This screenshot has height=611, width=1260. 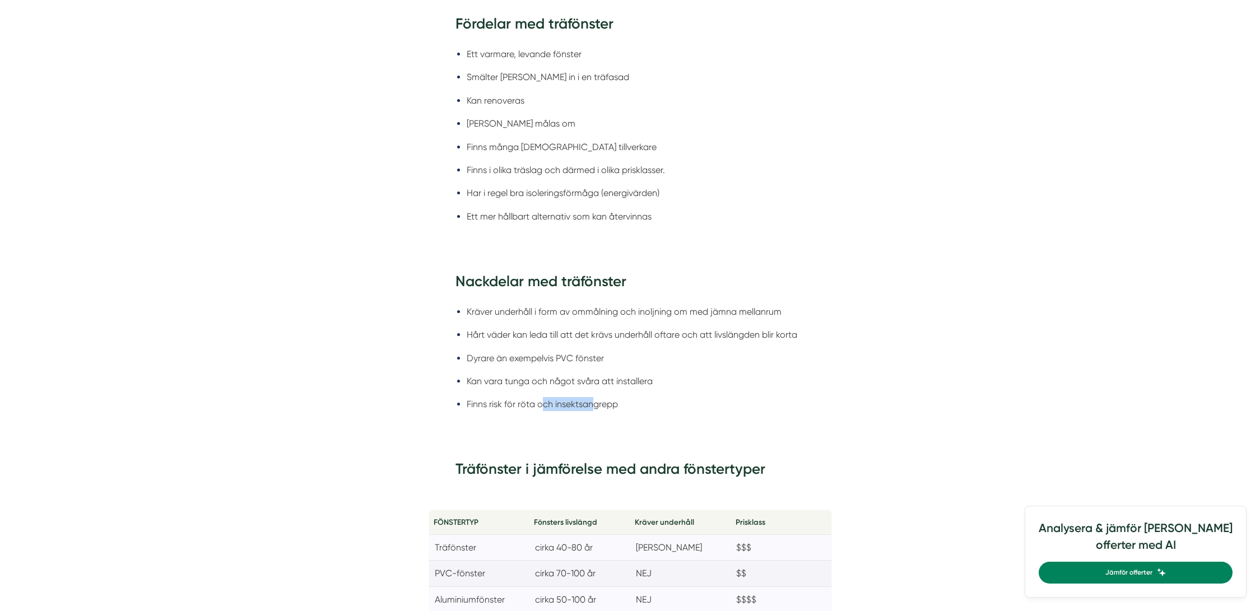 I want to click on td: NEJ, so click(x=681, y=574).